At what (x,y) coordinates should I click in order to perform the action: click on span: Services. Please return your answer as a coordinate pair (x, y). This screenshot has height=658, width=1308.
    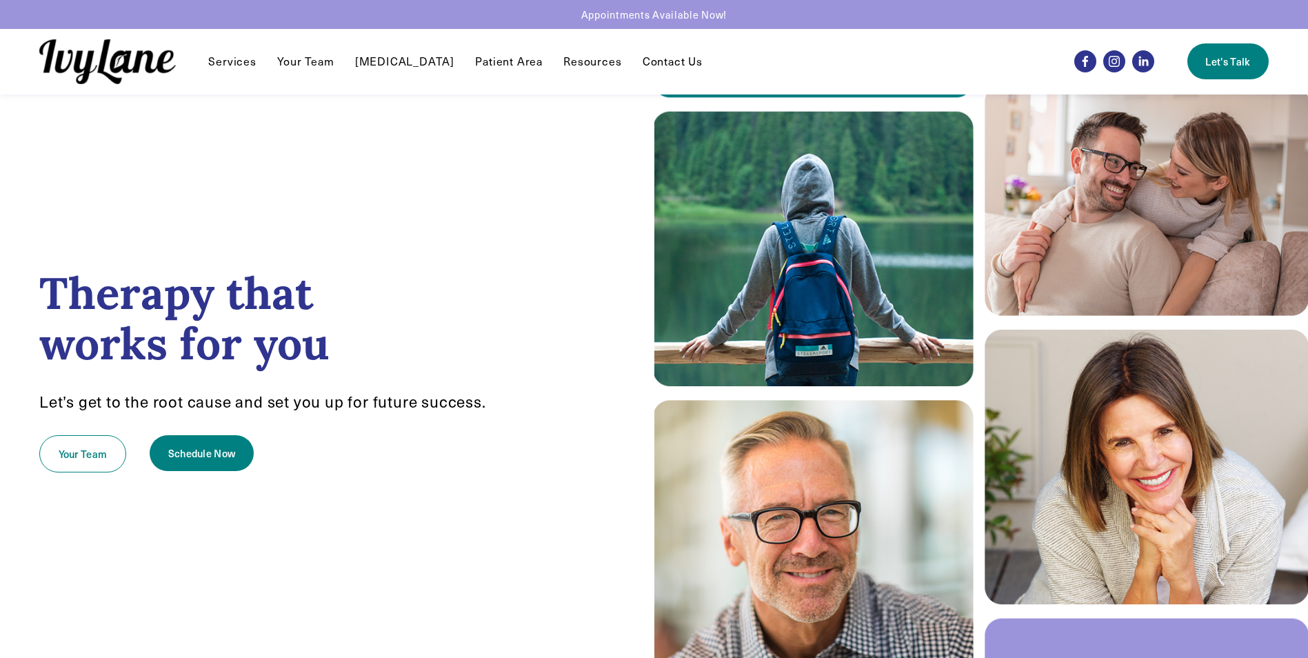
    Looking at the image, I should click on (232, 61).